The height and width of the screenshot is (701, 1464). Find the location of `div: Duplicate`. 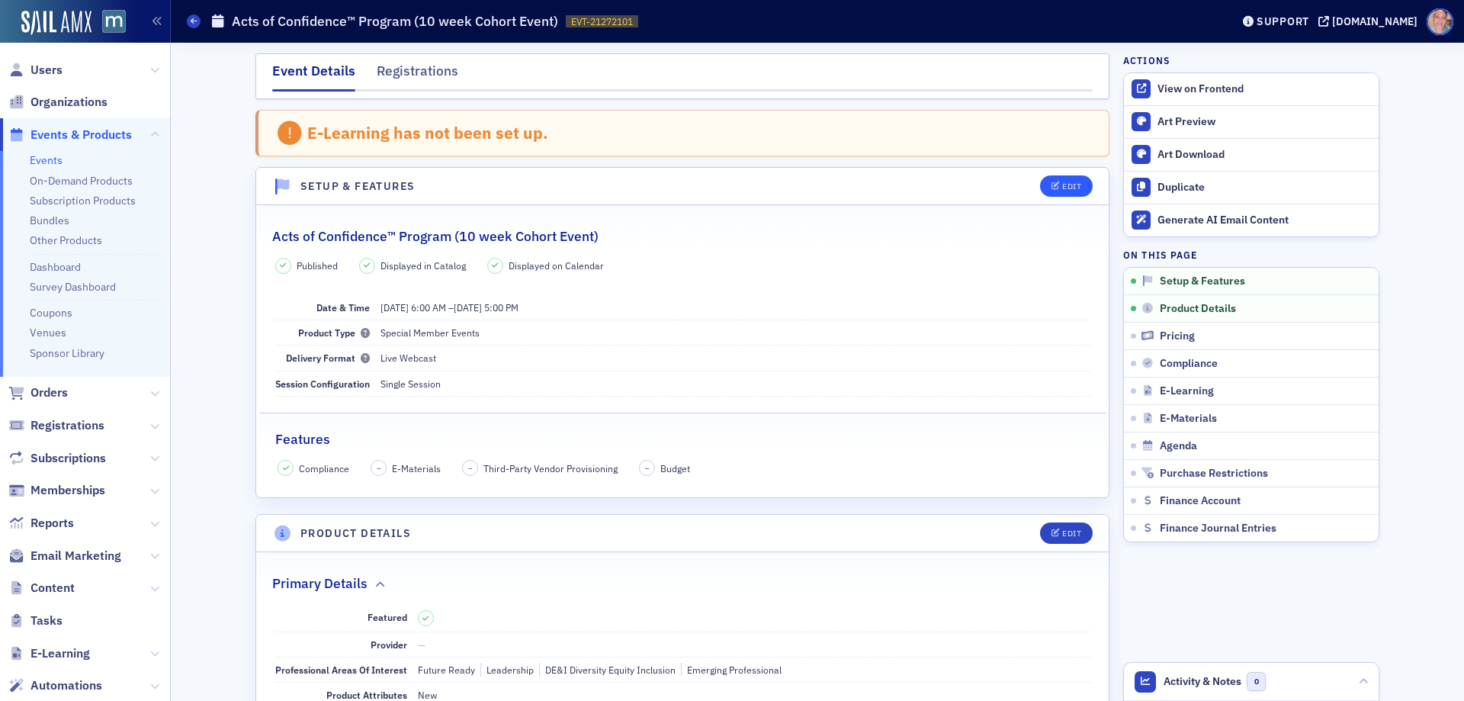

div: Duplicate is located at coordinates (1264, 188).